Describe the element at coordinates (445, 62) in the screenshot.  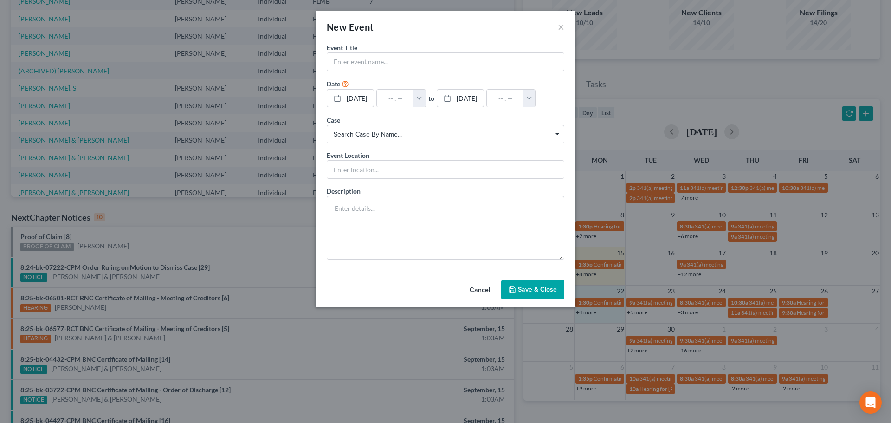
I see `input: Enter event name...` at that location.